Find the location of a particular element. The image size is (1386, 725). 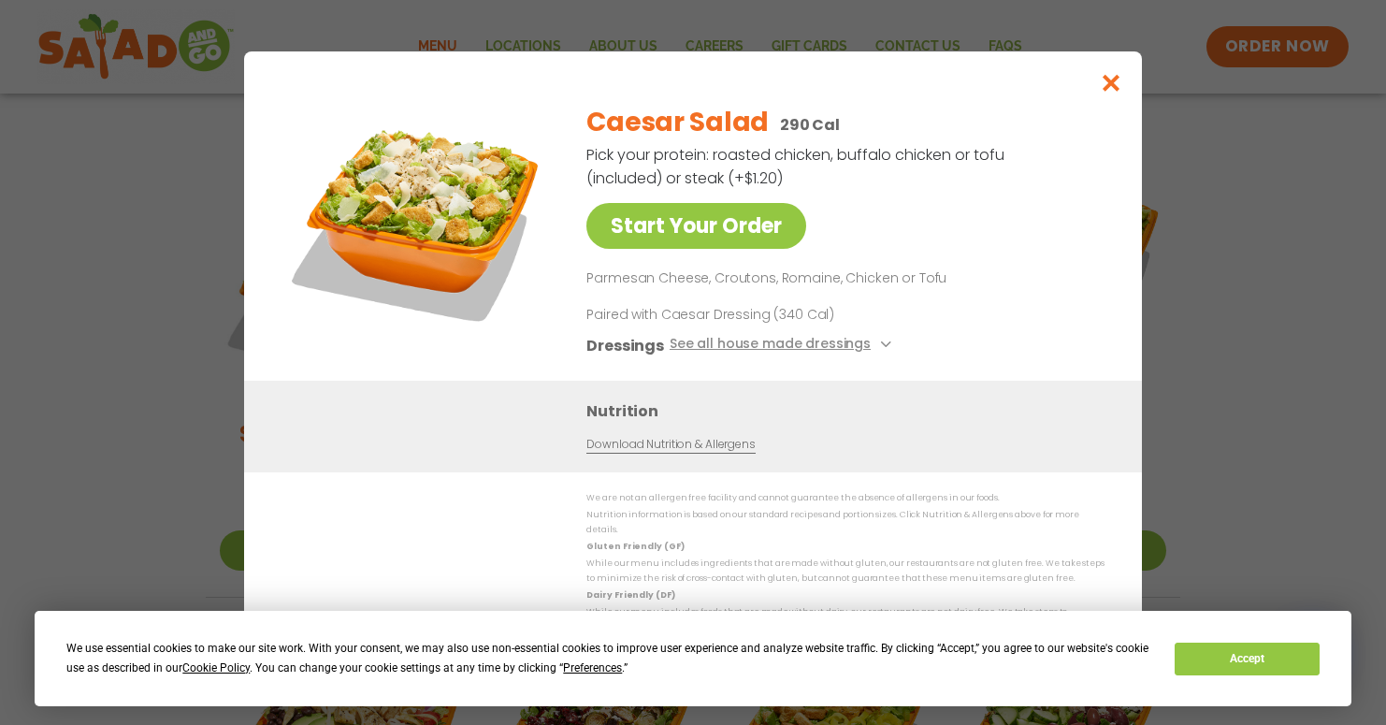

p: We are not an allergen free facility and cannot guarantee the absence of allergens in our foods. is located at coordinates (846, 498).